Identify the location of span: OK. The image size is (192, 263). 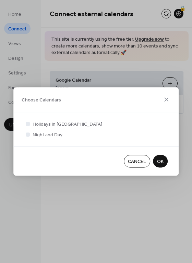
(160, 162).